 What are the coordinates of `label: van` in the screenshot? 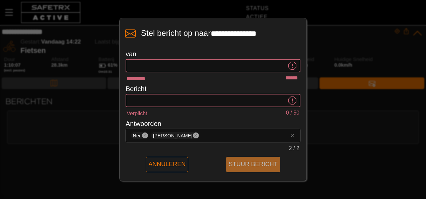 It's located at (131, 54).